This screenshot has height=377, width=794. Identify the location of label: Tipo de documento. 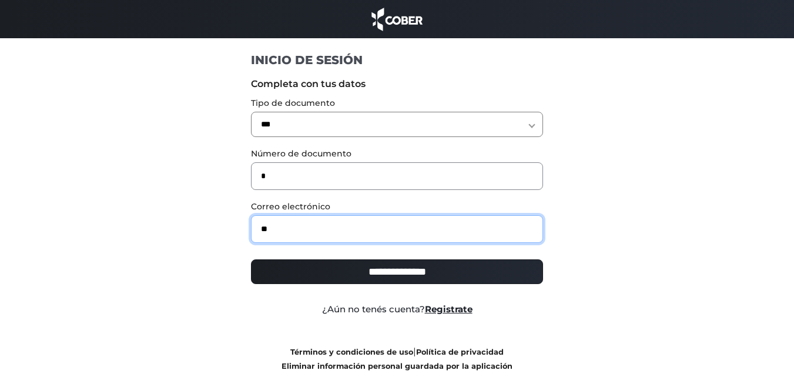
(397, 103).